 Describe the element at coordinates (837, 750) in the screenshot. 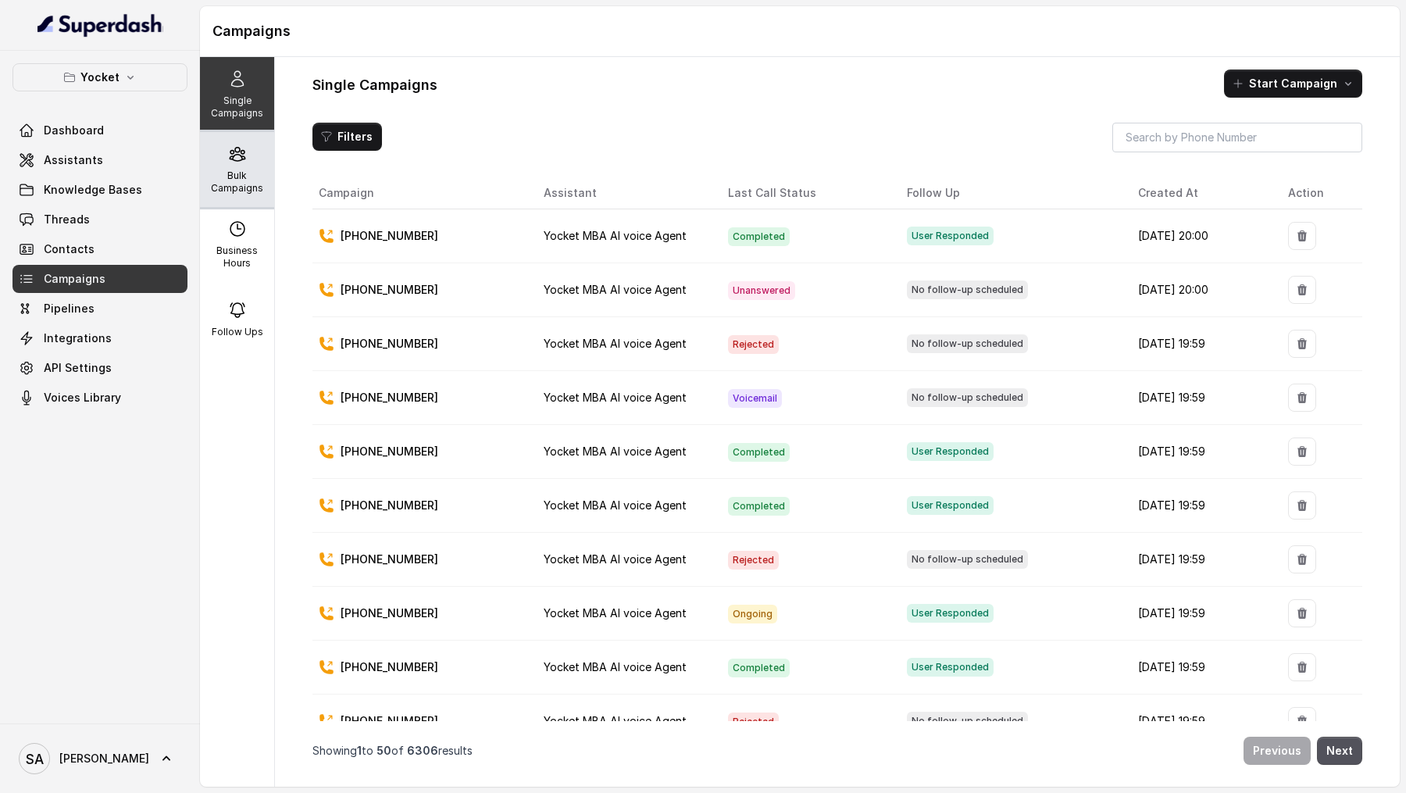

I see `nav: Pagination` at that location.